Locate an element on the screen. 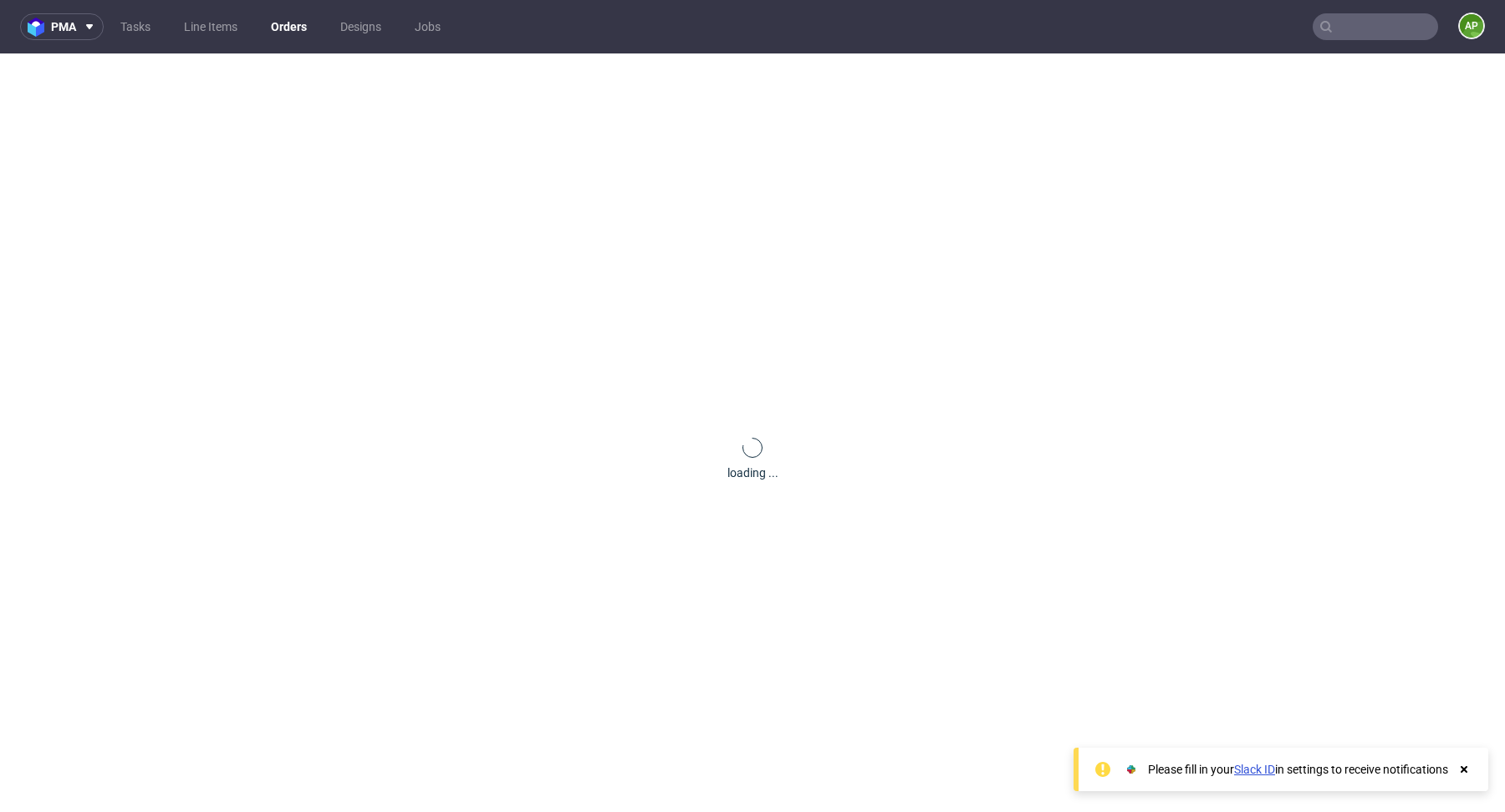 Image resolution: width=1505 pixels, height=812 pixels. img: logo is located at coordinates (39, 26).